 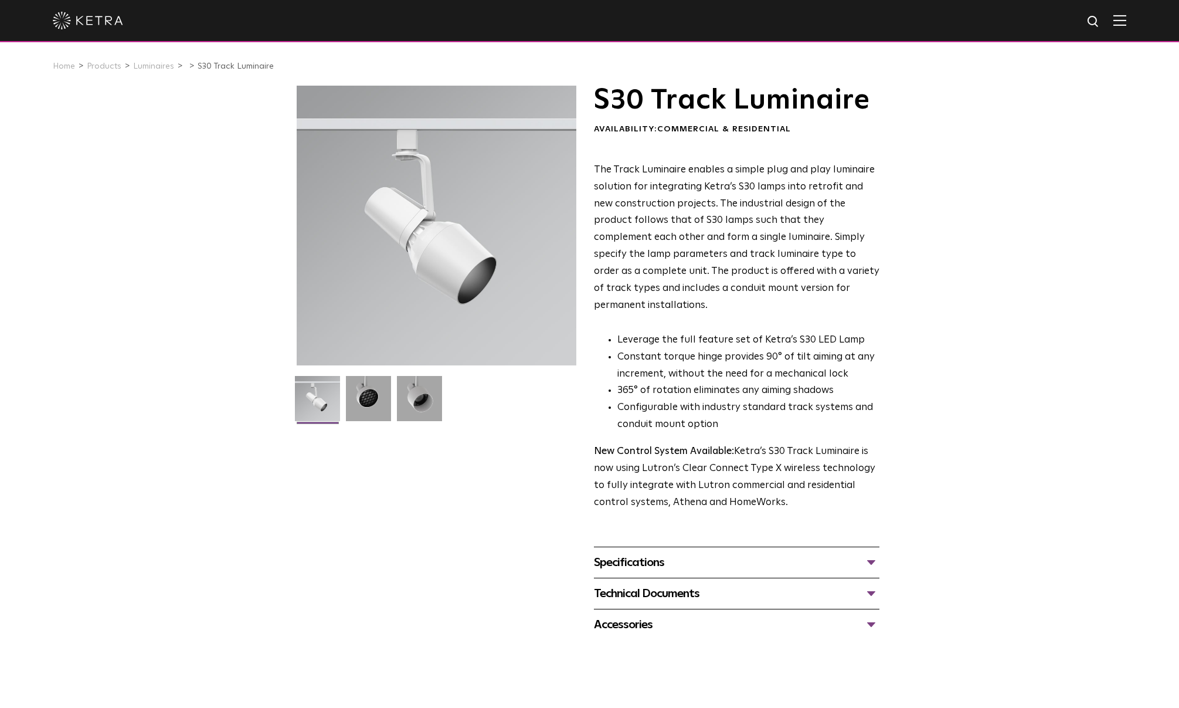 I want to click on li: Constant torque hinge provides 90° of tilt aiming at any increment, without the need for a mechan..., so click(x=748, y=366).